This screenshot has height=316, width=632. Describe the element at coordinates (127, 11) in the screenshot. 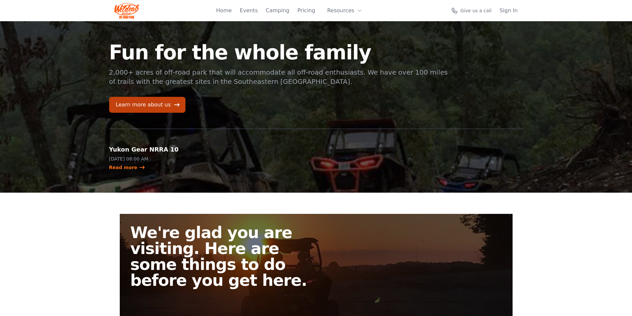

I see `img: Wildcat Logo` at that location.